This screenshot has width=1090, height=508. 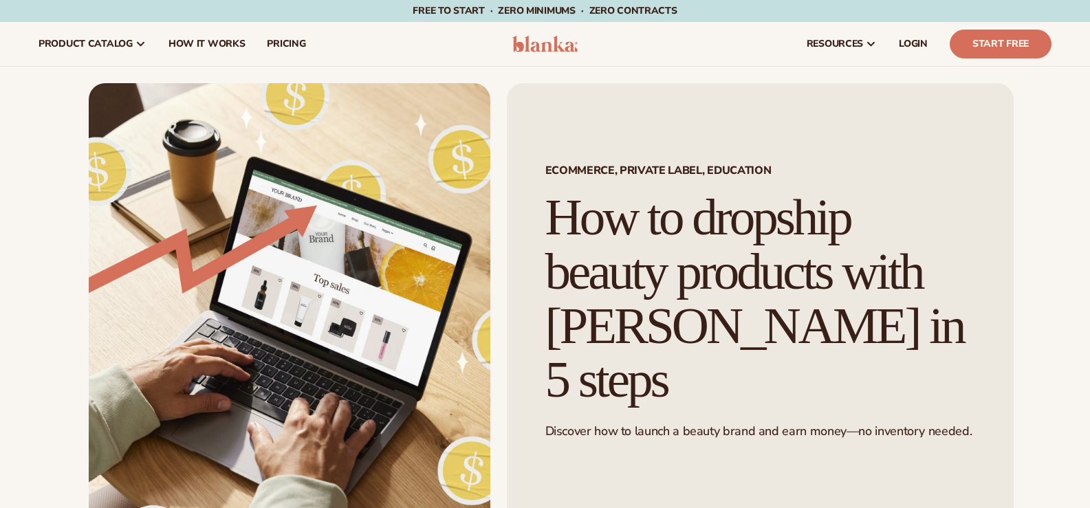 I want to click on a: logo, so click(x=545, y=44).